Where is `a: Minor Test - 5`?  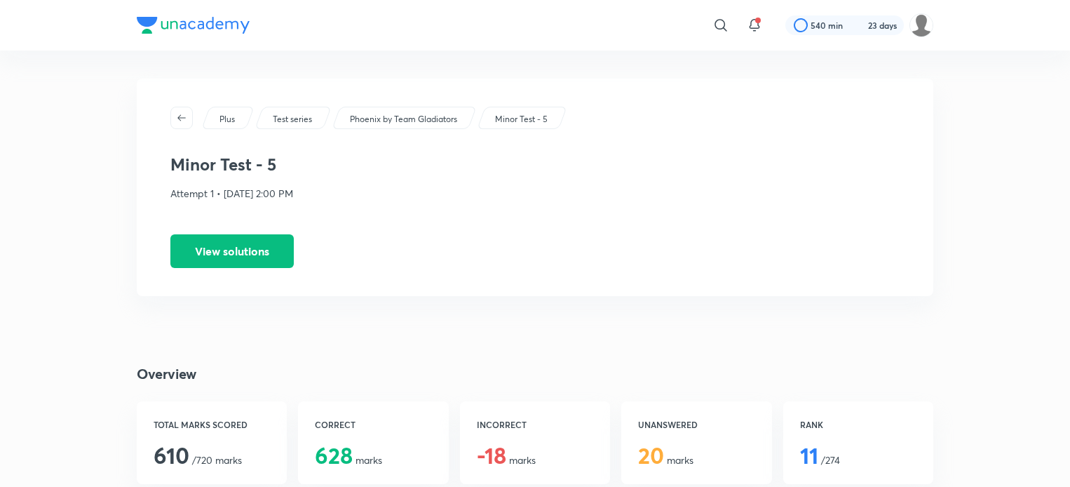 a: Minor Test - 5 is located at coordinates (522, 119).